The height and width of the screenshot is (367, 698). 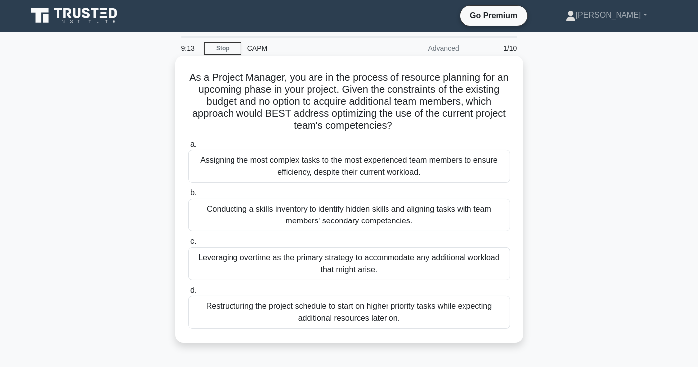 What do you see at coordinates (349, 312) in the screenshot?
I see `div: Restructuring the project schedule to start on higher priority tasks while expecting additional r...` at bounding box center [349, 312].